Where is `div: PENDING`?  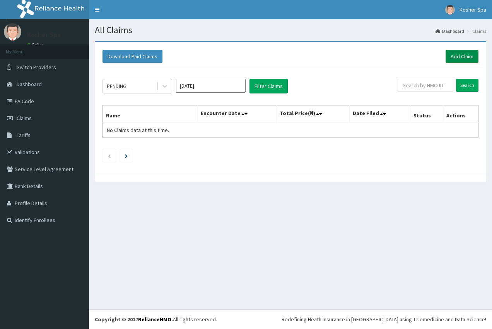
div: PENDING is located at coordinates (116, 86).